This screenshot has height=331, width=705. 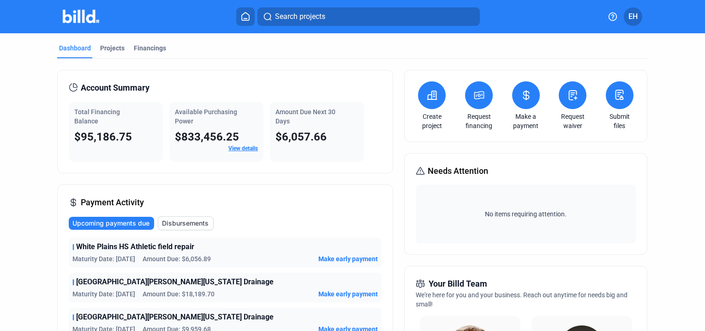 I want to click on span: Upcoming payments due, so click(x=111, y=223).